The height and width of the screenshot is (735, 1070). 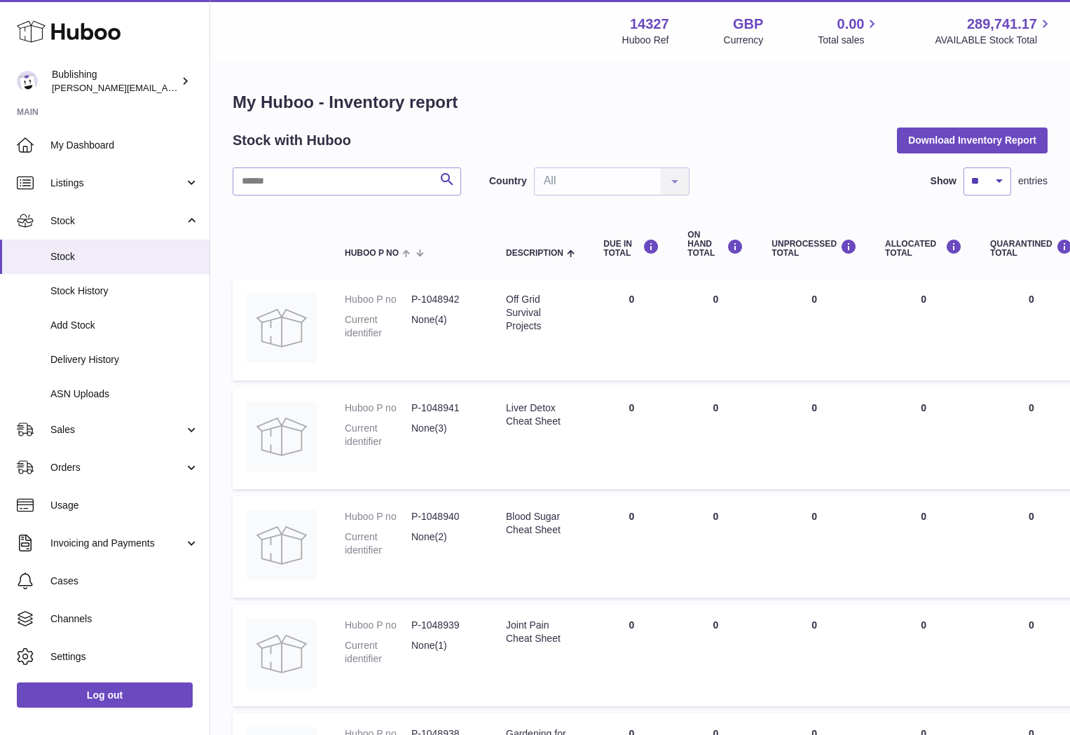 I want to click on strong: 14327, so click(x=649, y=24).